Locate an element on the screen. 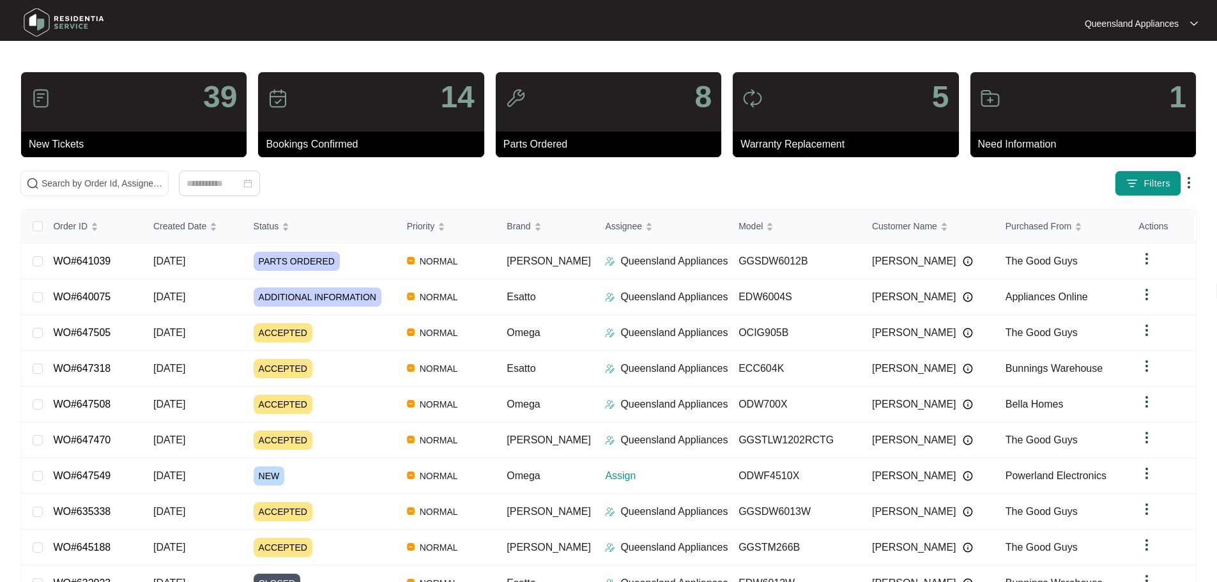  span: Appliances Online is located at coordinates (1046, 296).